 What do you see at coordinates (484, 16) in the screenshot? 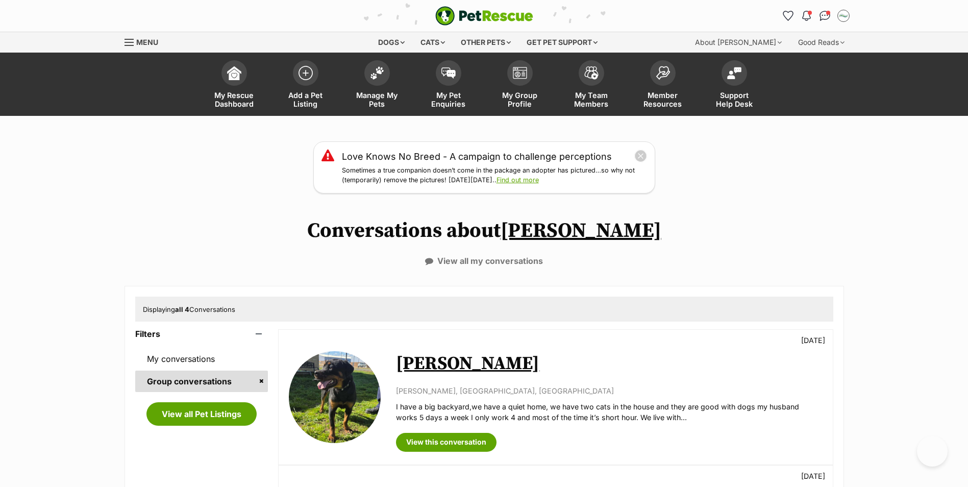
I see `a: PetRescue` at bounding box center [484, 16].